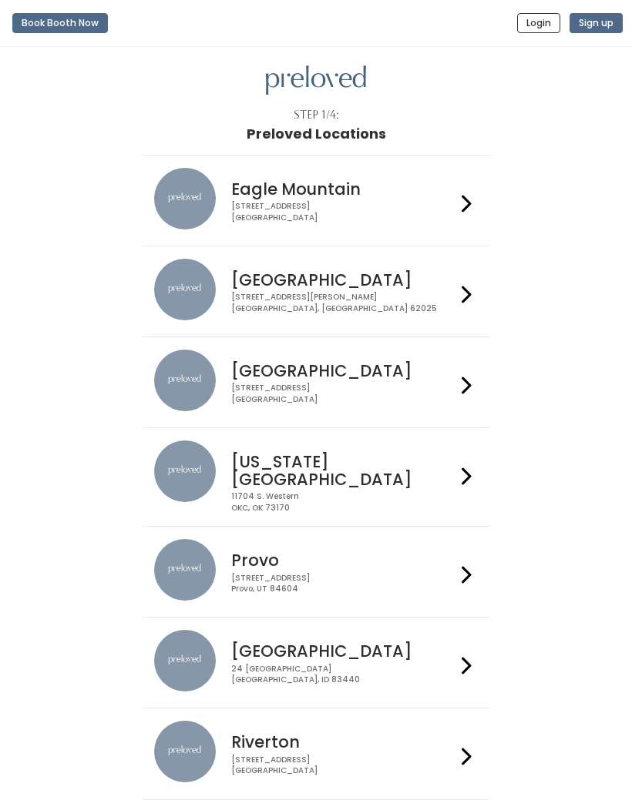  I want to click on button: Book Booth Now, so click(60, 23).